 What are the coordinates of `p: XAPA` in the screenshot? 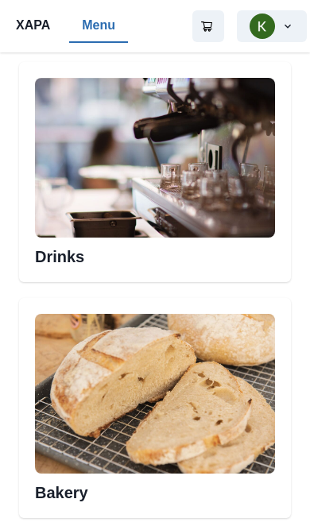 It's located at (33, 25).